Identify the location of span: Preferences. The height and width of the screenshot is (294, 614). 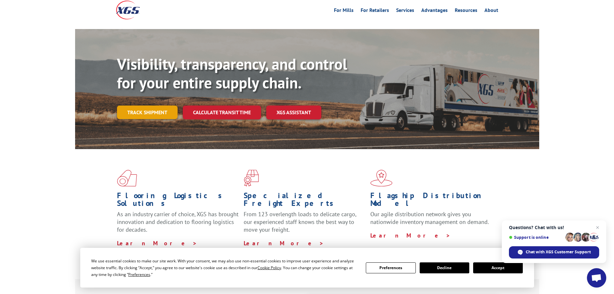
(139, 274).